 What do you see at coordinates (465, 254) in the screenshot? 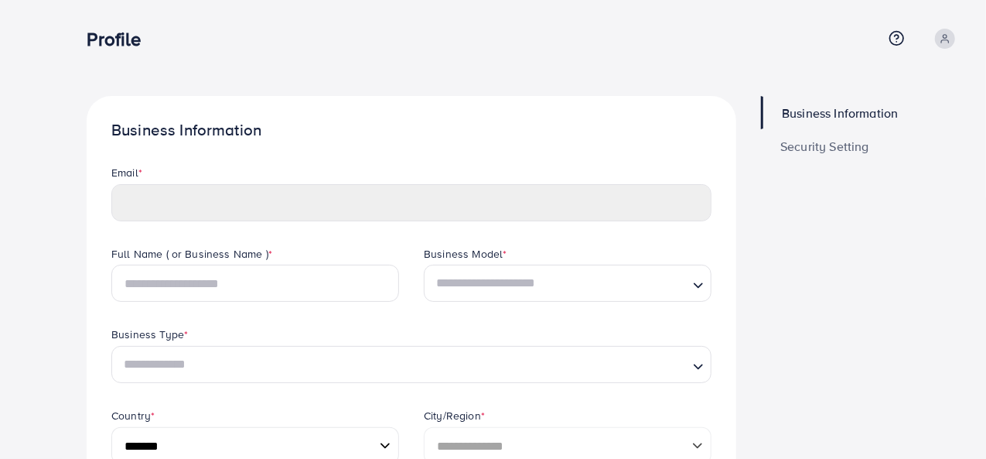
I see `label: Business Model` at bounding box center [465, 254].